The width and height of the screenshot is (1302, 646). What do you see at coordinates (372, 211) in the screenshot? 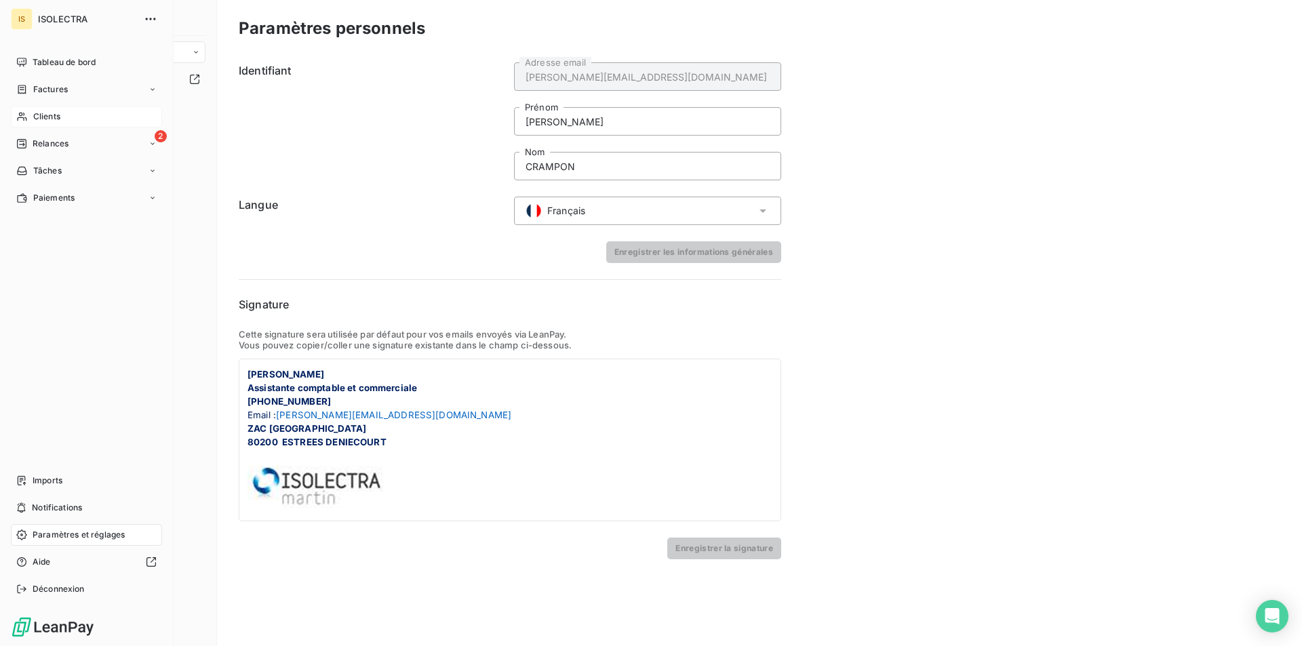
I see `h6: Langue` at bounding box center [372, 211].